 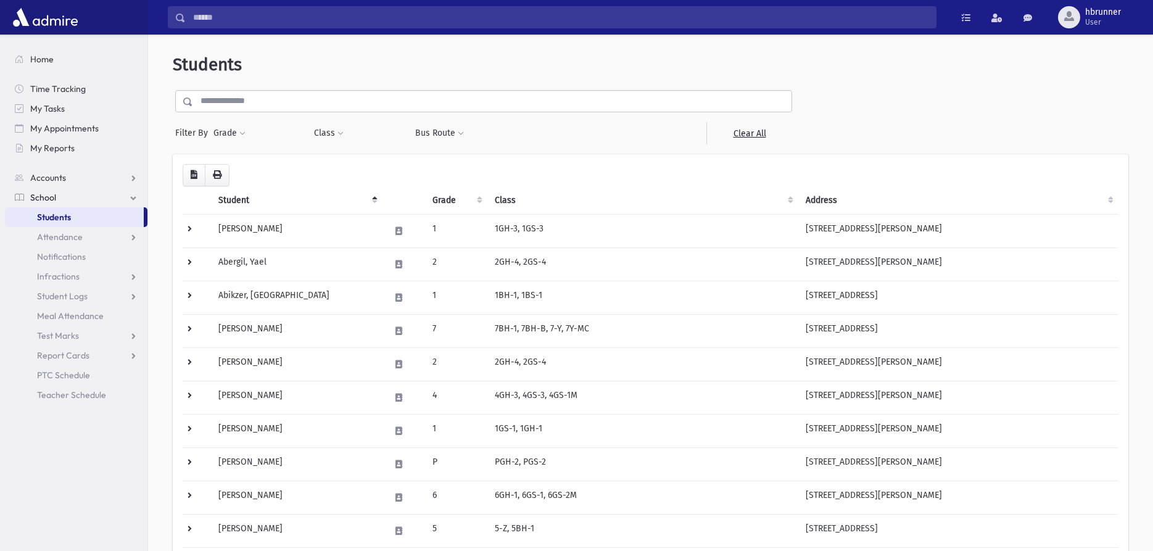 What do you see at coordinates (439, 133) in the screenshot?
I see `button: Bus Route` at bounding box center [439, 133].